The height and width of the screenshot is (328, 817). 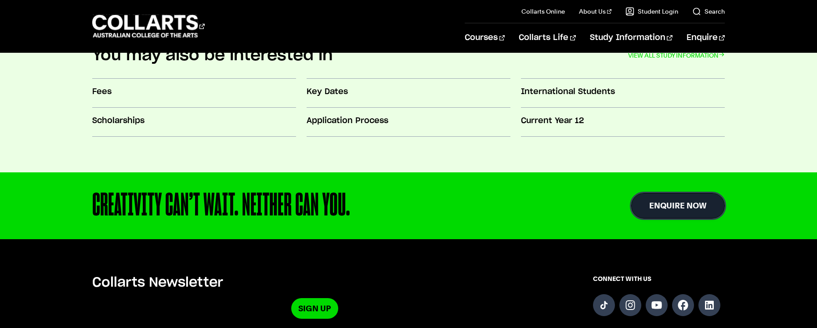 I want to click on a: Scholarships, so click(x=194, y=123).